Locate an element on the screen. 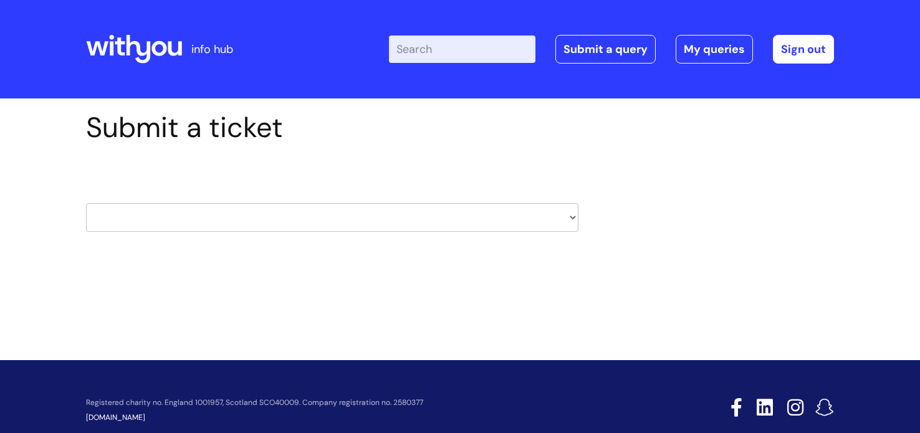 Image resolution: width=920 pixels, height=433 pixels. a: My queries is located at coordinates (714, 49).